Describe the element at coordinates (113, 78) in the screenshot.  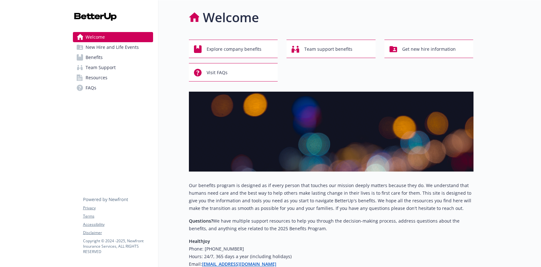
I see `a: Resources` at that location.